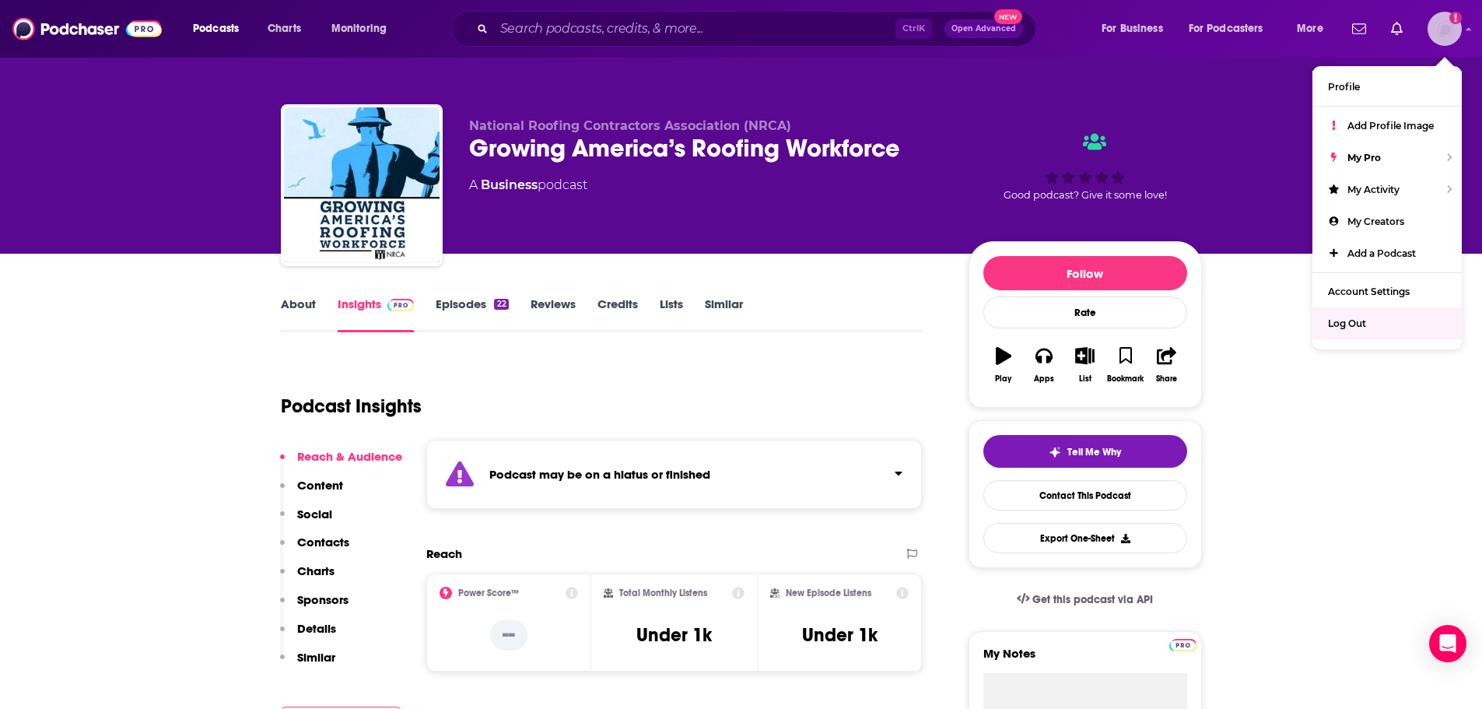 This screenshot has height=709, width=1482. What do you see at coordinates (553, 314) in the screenshot?
I see `a: Reviews` at bounding box center [553, 314].